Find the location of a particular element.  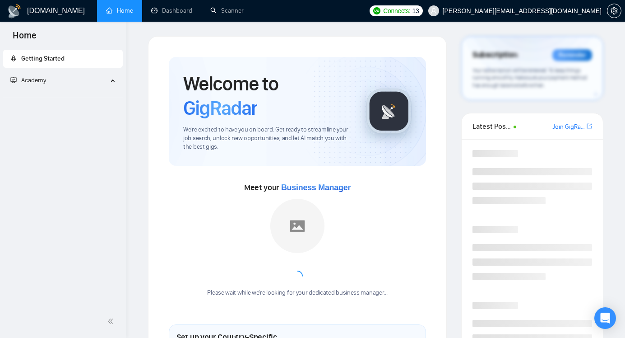

img: logo is located at coordinates (14, 11).